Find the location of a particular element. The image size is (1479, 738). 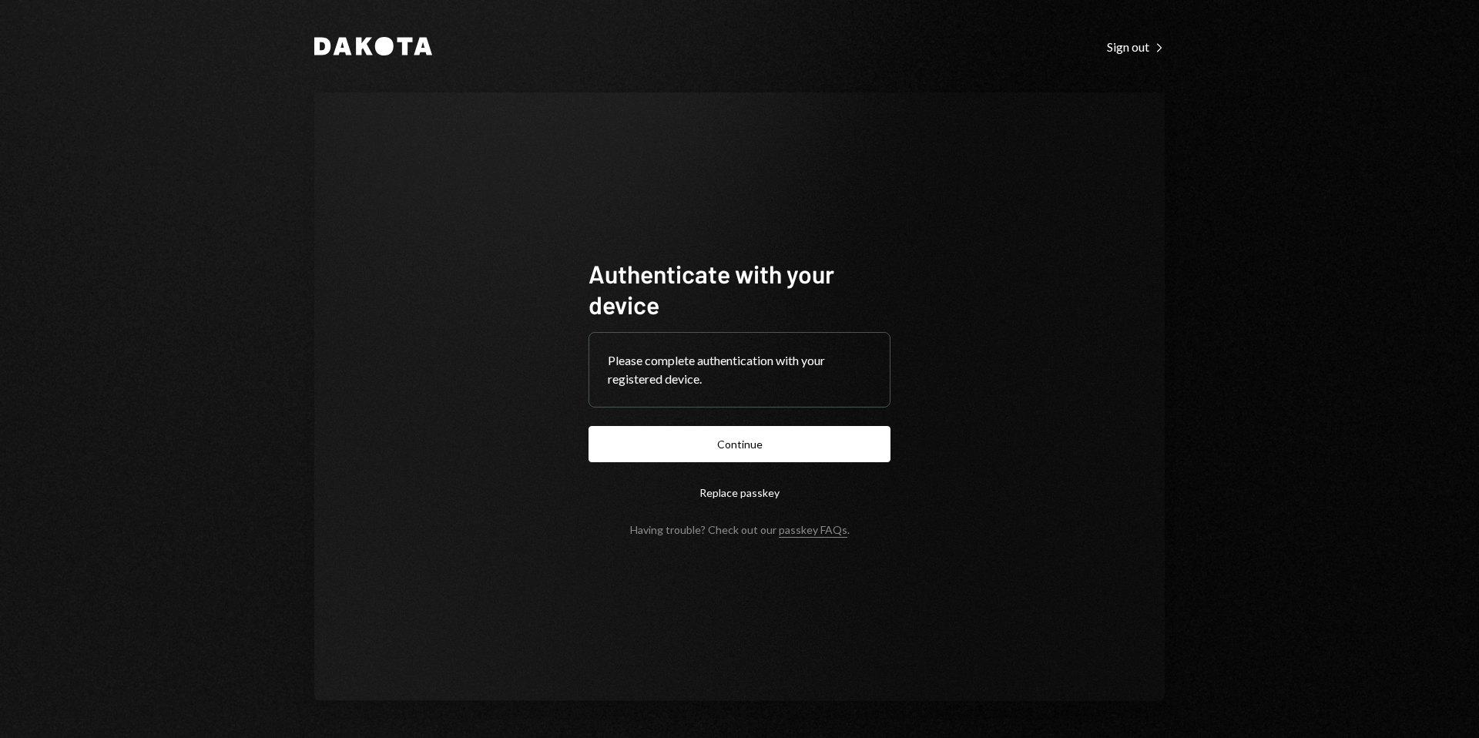

div: Having trouble? Check out our . is located at coordinates (740, 529).